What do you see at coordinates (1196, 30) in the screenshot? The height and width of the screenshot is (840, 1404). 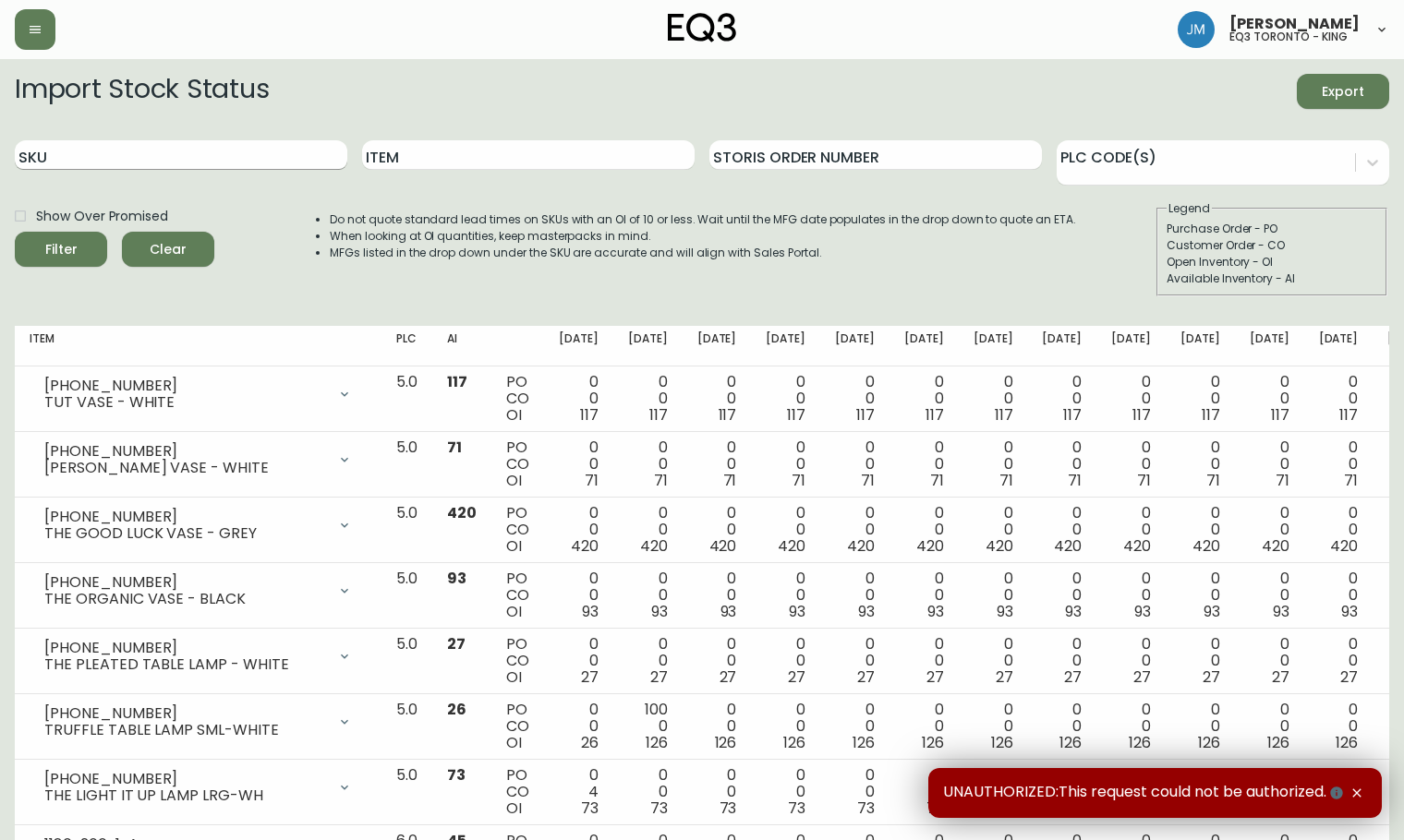 I see `img: b88646003a19a9f750de19192e969c24` at bounding box center [1196, 30].